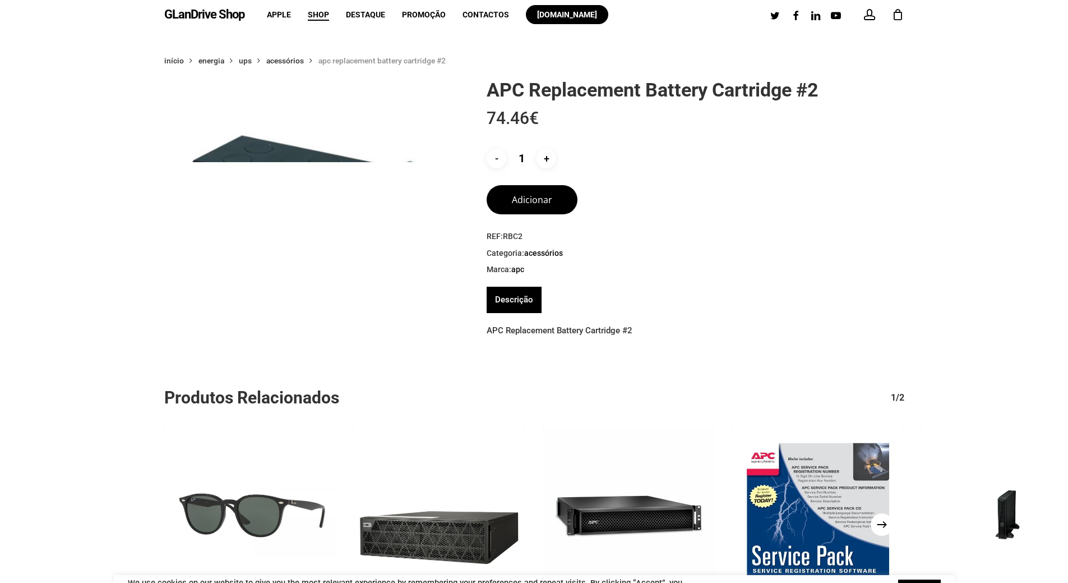  I want to click on a: Descrição, so click(514, 300).